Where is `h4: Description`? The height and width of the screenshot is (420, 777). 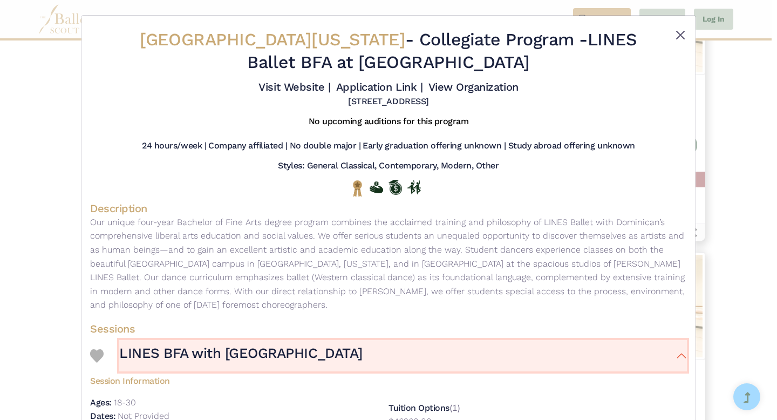 h4: Description is located at coordinates (388, 208).